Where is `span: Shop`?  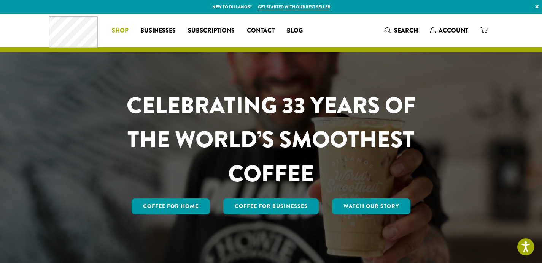
span: Shop is located at coordinates (120, 31).